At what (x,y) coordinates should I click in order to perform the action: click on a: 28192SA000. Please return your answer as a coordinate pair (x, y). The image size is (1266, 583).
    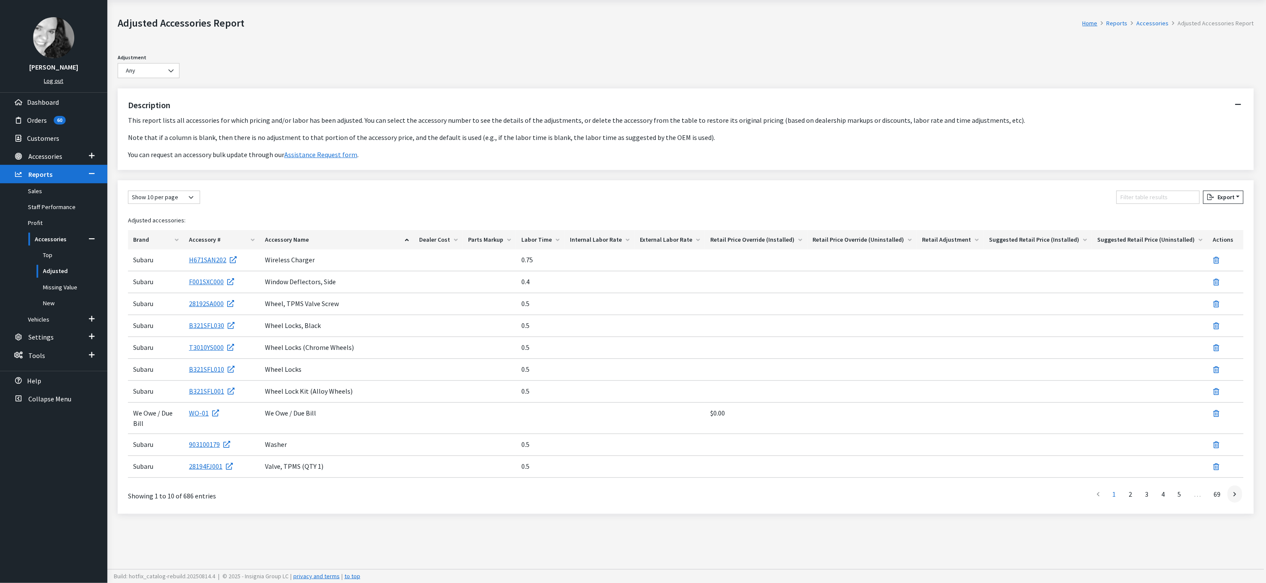
    Looking at the image, I should click on (211, 304).